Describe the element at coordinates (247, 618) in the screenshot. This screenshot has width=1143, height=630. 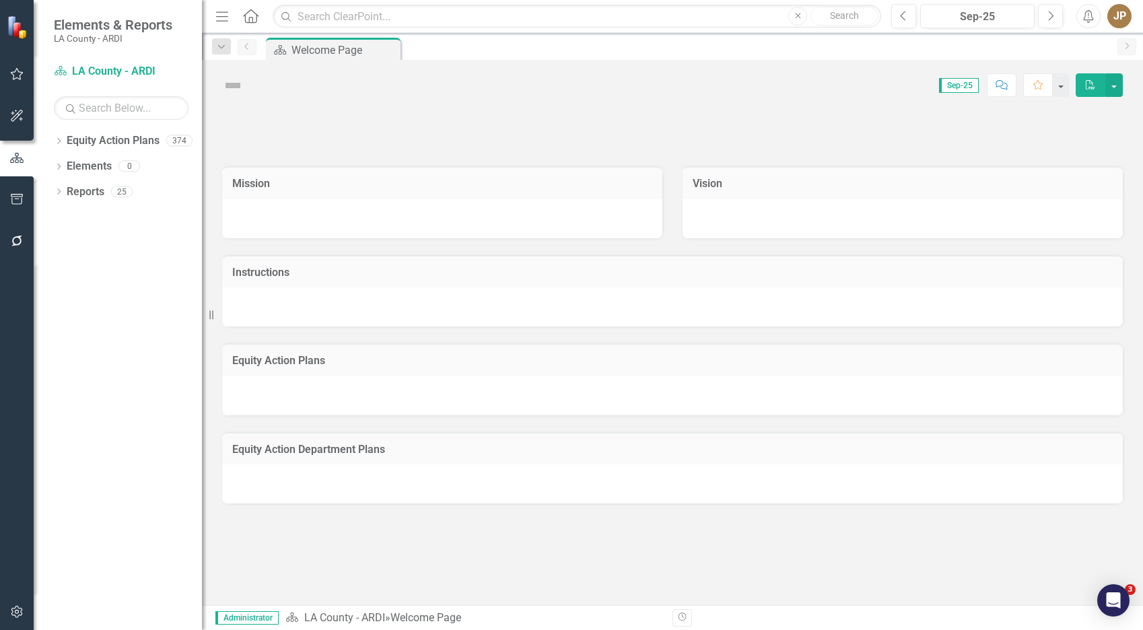
I see `span: Administrator` at that location.